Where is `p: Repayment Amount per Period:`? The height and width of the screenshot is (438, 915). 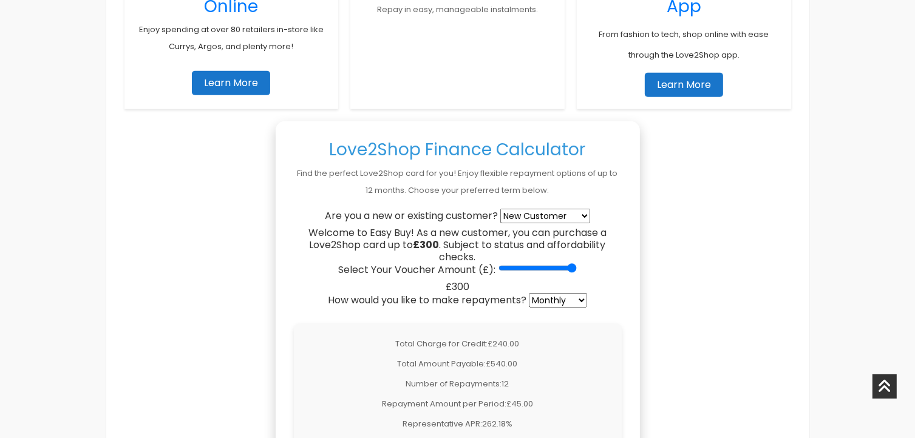 p: Repayment Amount per Period: is located at coordinates (458, 404).